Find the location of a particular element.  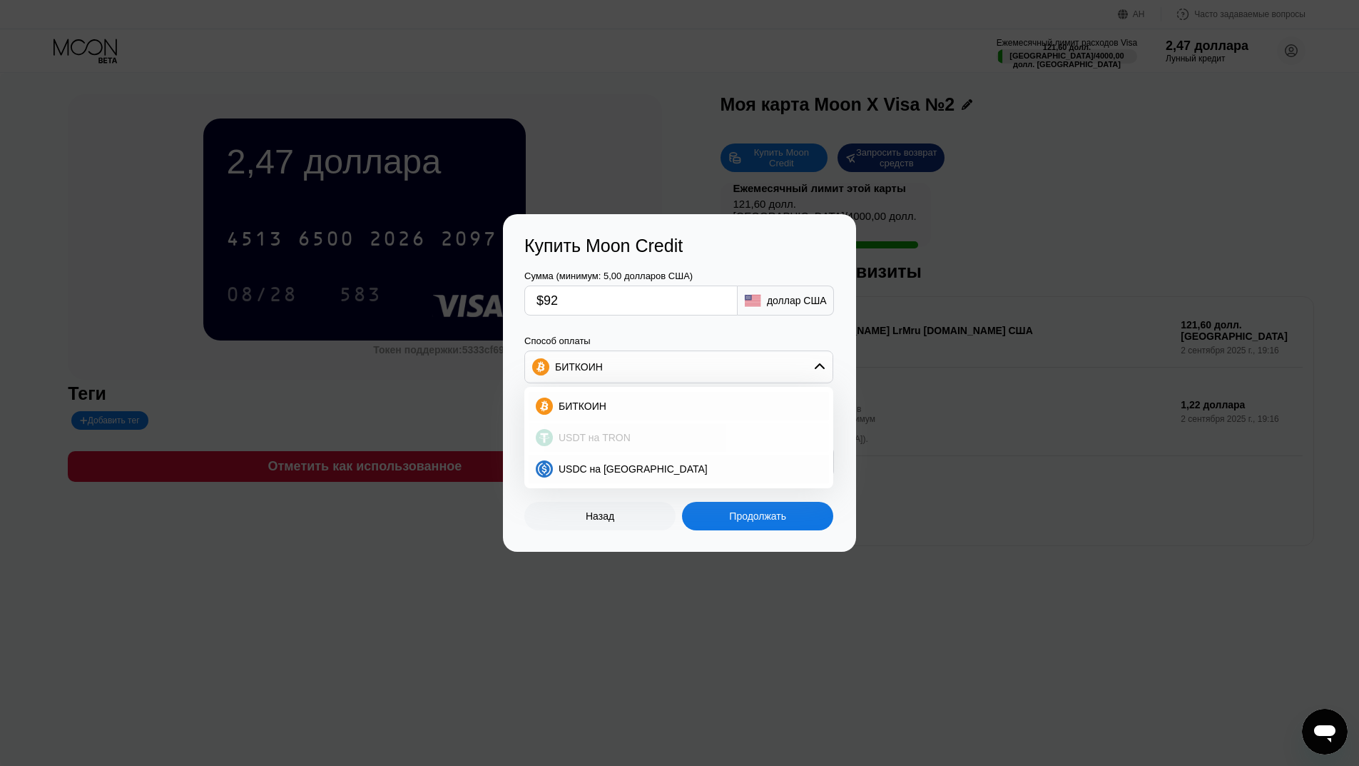

input: 0,00 долларов США is located at coordinates (631, 300).